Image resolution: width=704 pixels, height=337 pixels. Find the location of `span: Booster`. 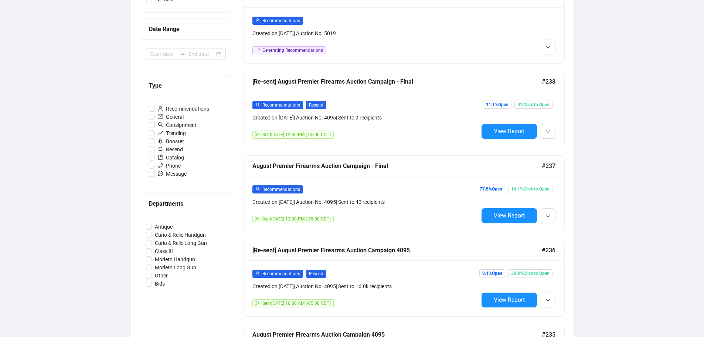

span: Booster is located at coordinates (171, 141).